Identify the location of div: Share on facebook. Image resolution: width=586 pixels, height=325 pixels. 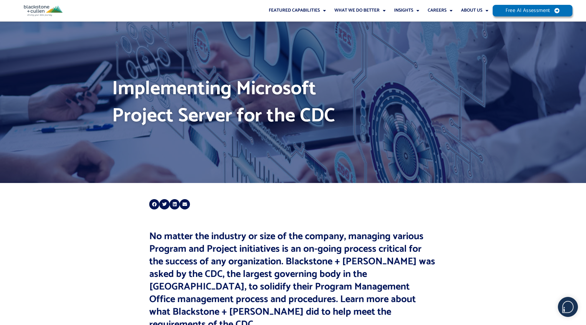
(154, 204).